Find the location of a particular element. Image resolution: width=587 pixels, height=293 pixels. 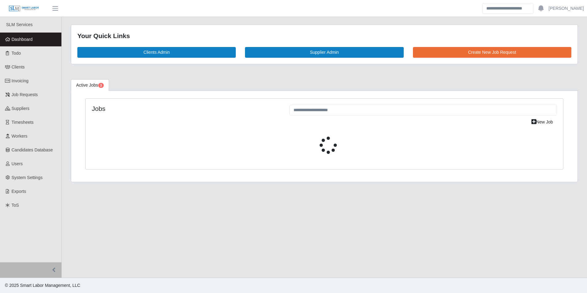

span: Todo is located at coordinates (16, 53).